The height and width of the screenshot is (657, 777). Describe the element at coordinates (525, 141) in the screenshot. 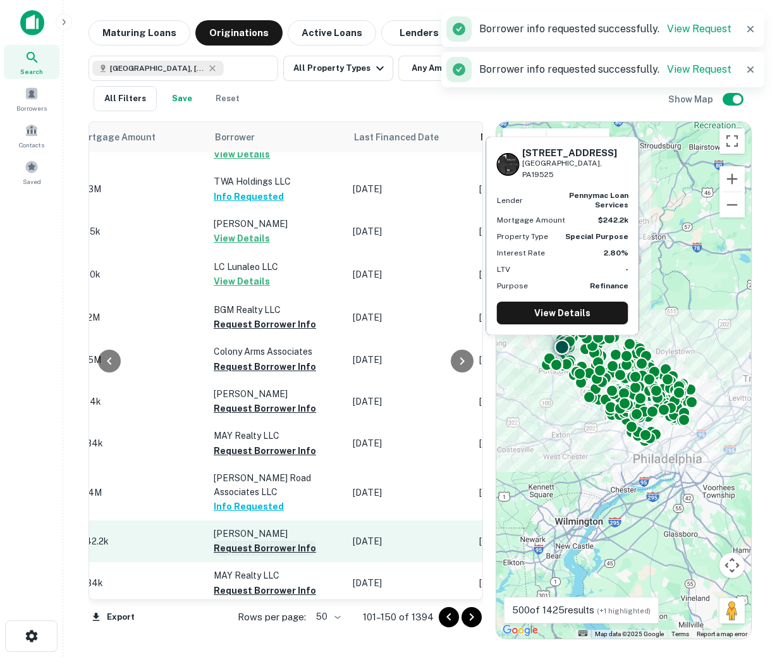

I see `button: Show street map` at that location.